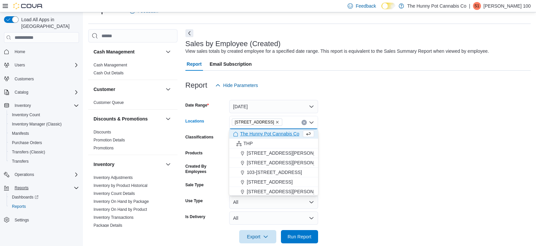 The image size is (536, 246). I want to click on span: Email Subscription, so click(231, 64).